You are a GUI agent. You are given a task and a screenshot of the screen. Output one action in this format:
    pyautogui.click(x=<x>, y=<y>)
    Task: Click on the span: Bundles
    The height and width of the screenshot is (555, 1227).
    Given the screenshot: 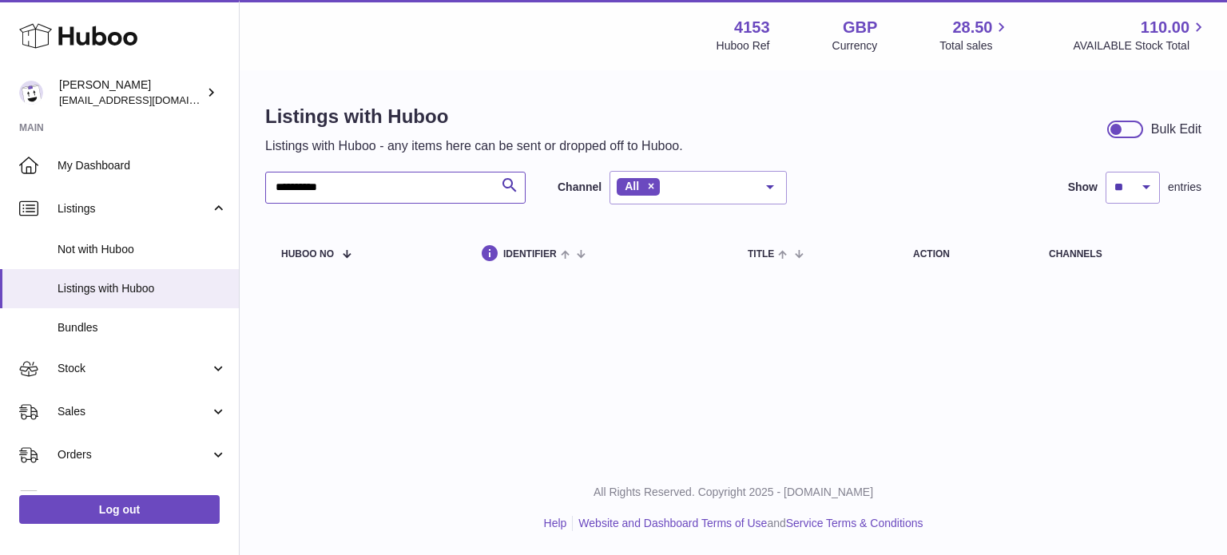 What is the action you would take?
    pyautogui.click(x=142, y=327)
    